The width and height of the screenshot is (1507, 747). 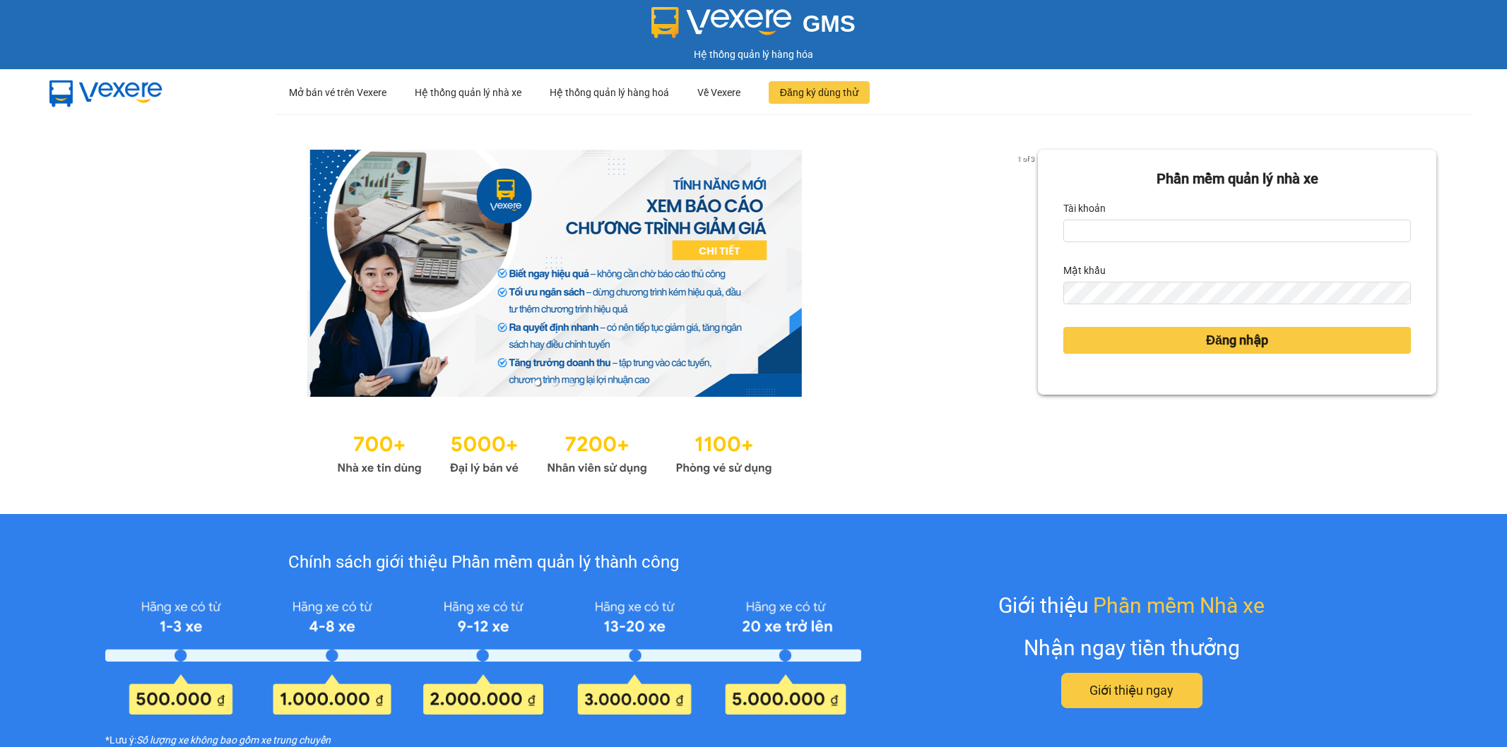 What do you see at coordinates (1132, 648) in the screenshot?
I see `div: Nhận ngay tiền thưởng` at bounding box center [1132, 648].